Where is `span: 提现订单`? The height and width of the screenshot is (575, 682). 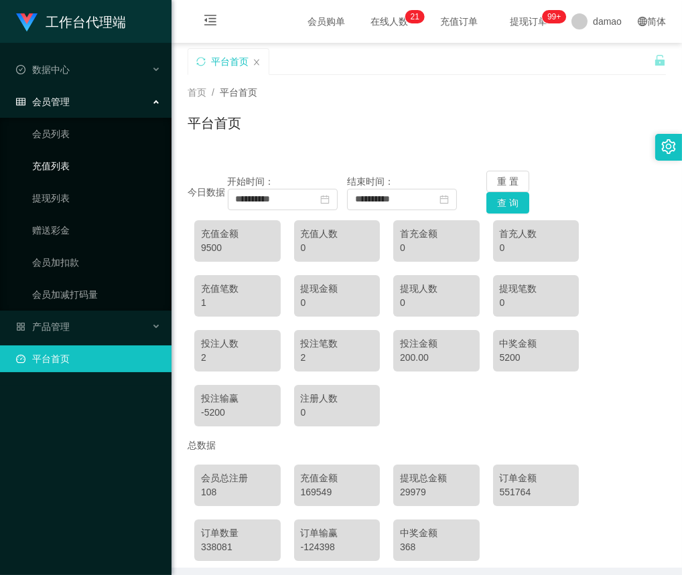 span: 提现订单 is located at coordinates (529, 21).